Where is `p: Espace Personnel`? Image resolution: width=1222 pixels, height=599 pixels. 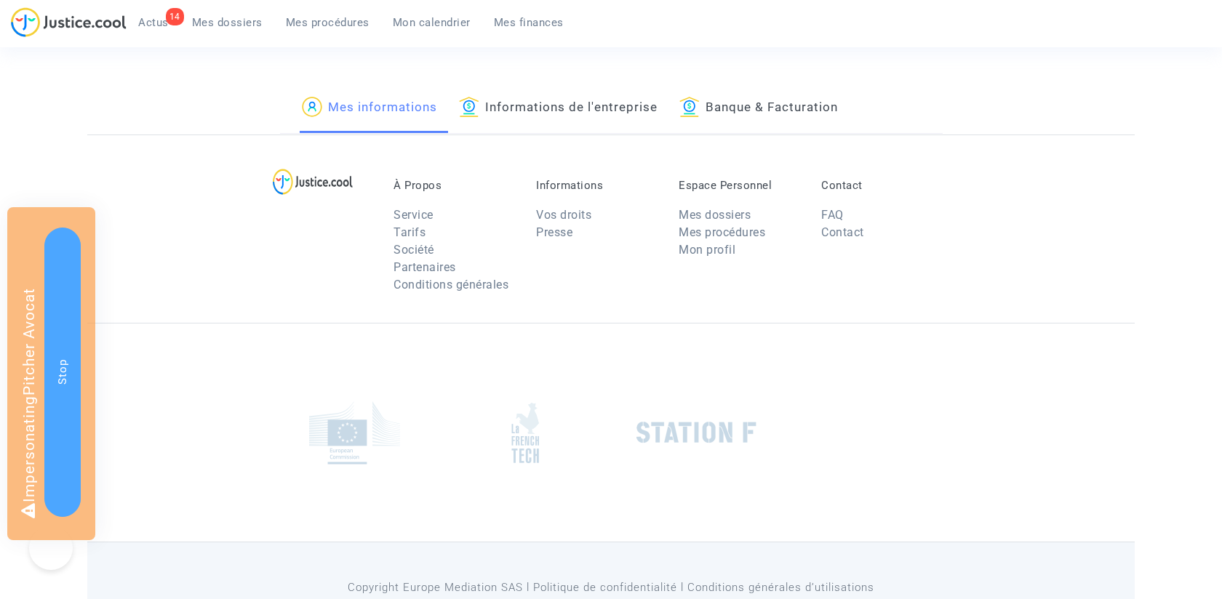
p: Espace Personnel is located at coordinates (739, 185).